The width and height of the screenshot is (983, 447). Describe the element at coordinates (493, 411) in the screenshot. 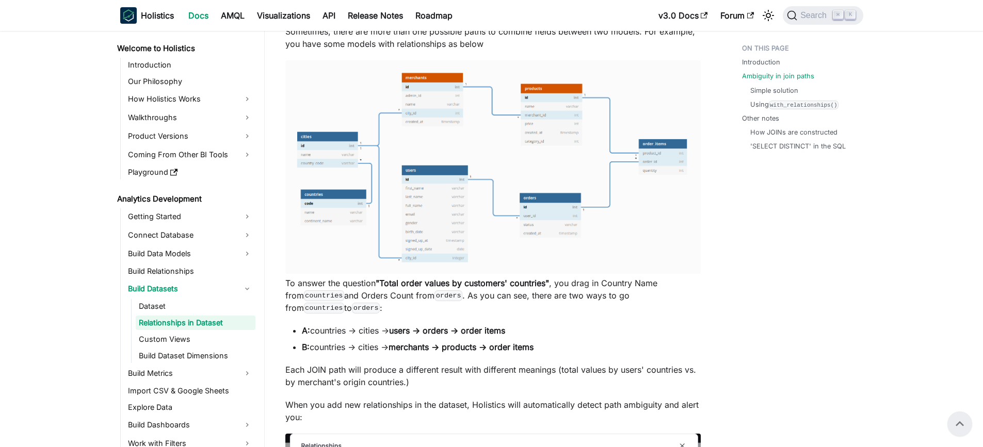

I see `p: When you add new relationships in the dataset, Holistics will automatically detect path ambiguity...` at that location.